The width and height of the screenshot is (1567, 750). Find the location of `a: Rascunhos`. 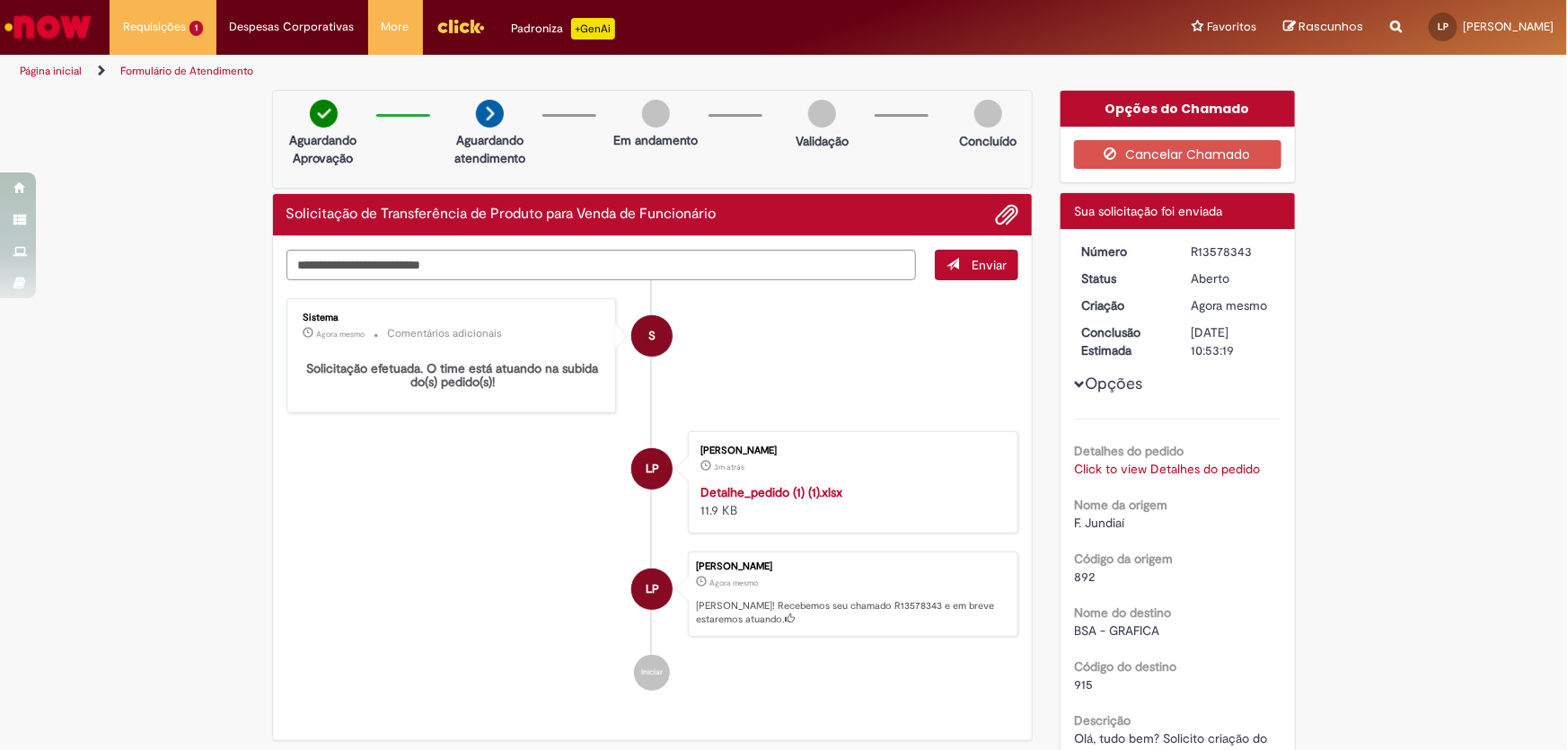

a: Rascunhos is located at coordinates (1322, 27).